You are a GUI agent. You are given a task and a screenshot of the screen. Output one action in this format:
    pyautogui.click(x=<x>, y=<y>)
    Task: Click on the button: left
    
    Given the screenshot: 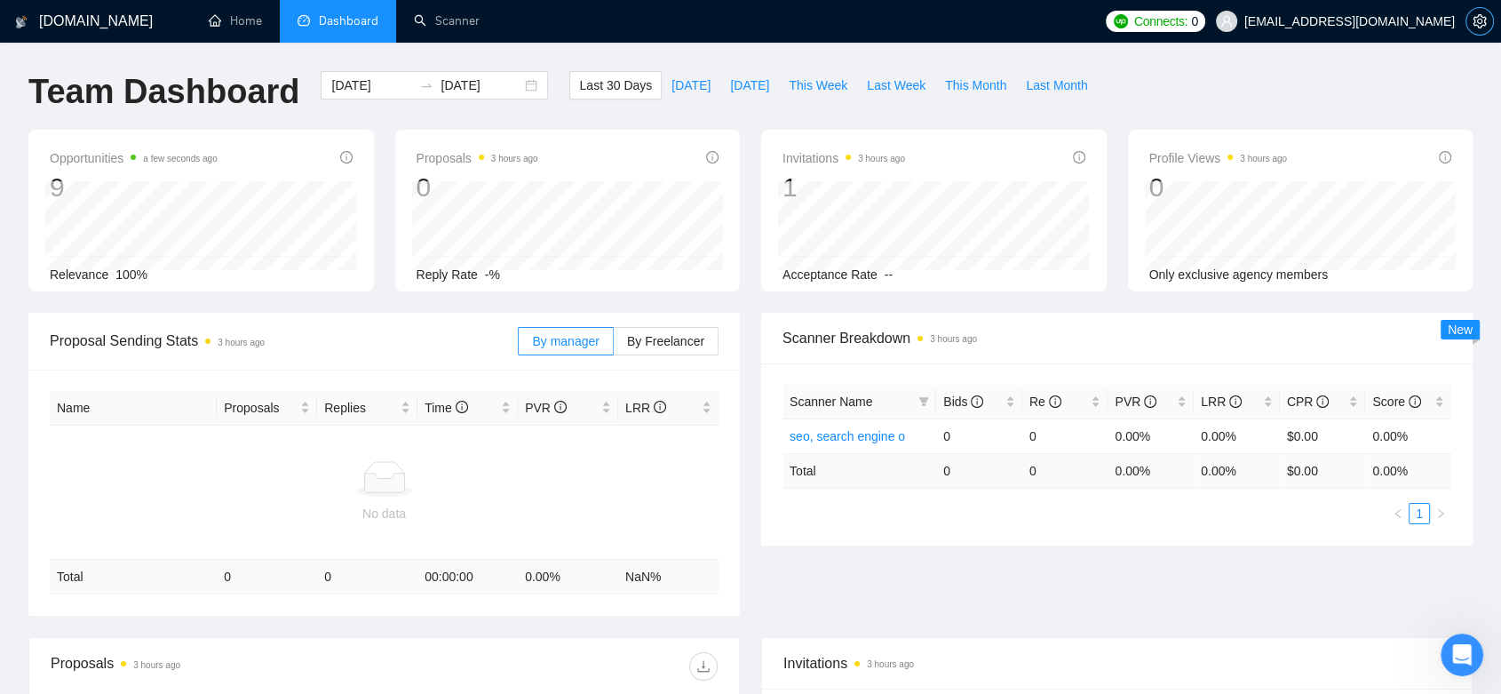 What is the action you would take?
    pyautogui.click(x=1398, y=513)
    